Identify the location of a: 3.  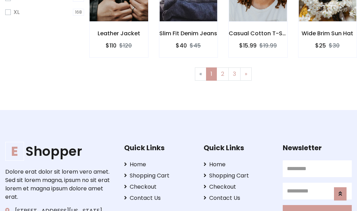
(234, 74).